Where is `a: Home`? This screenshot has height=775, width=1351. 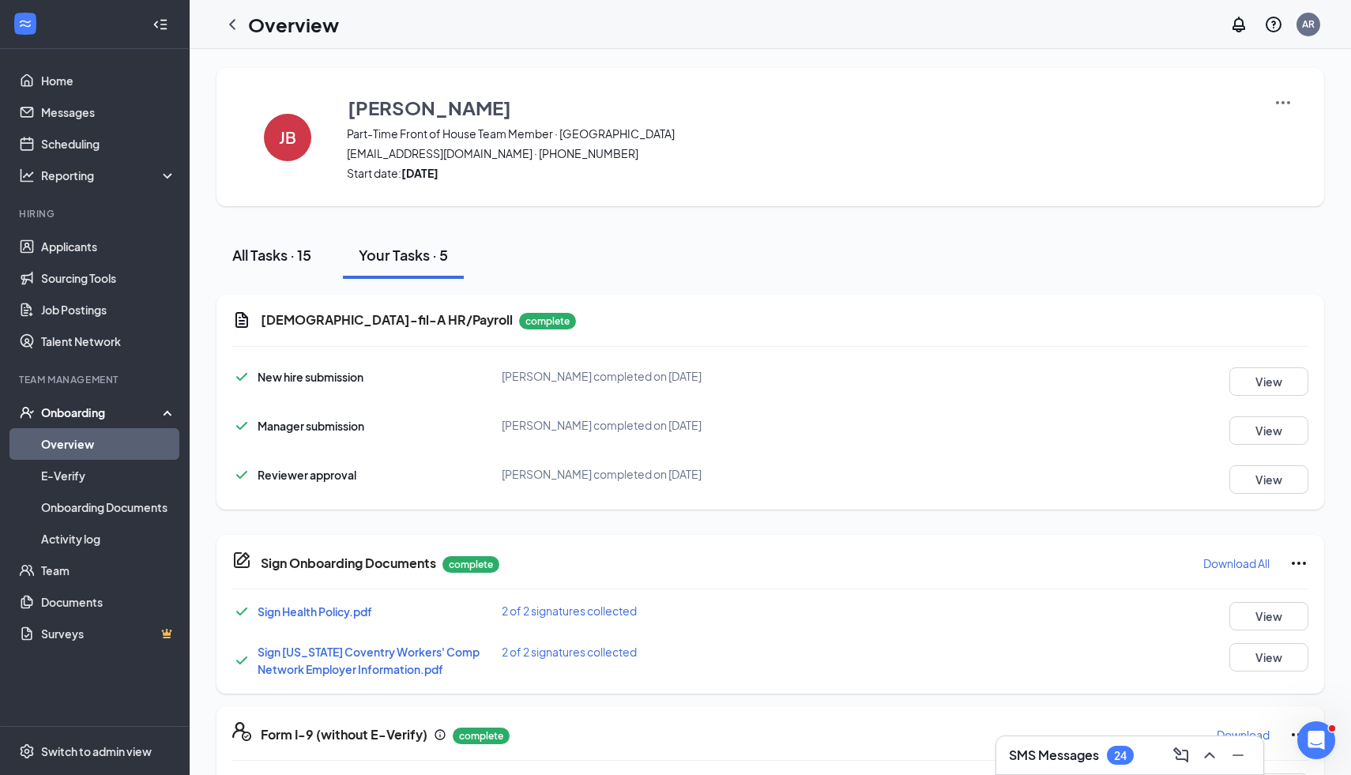
a: Home is located at coordinates (108, 81).